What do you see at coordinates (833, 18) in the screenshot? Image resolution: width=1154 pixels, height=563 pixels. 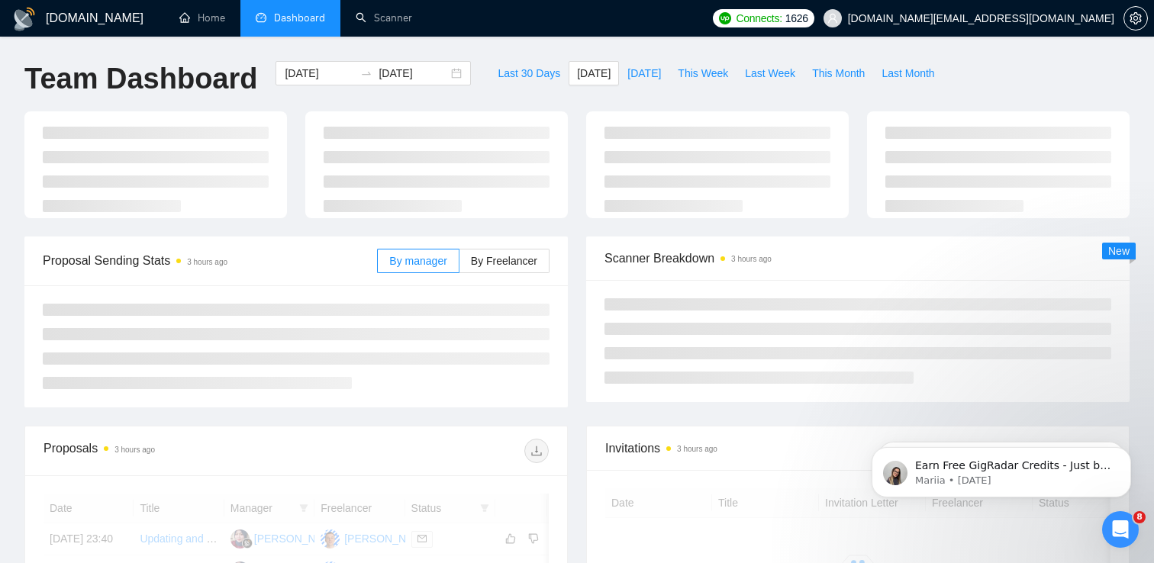 I see `span: user` at bounding box center [833, 18].